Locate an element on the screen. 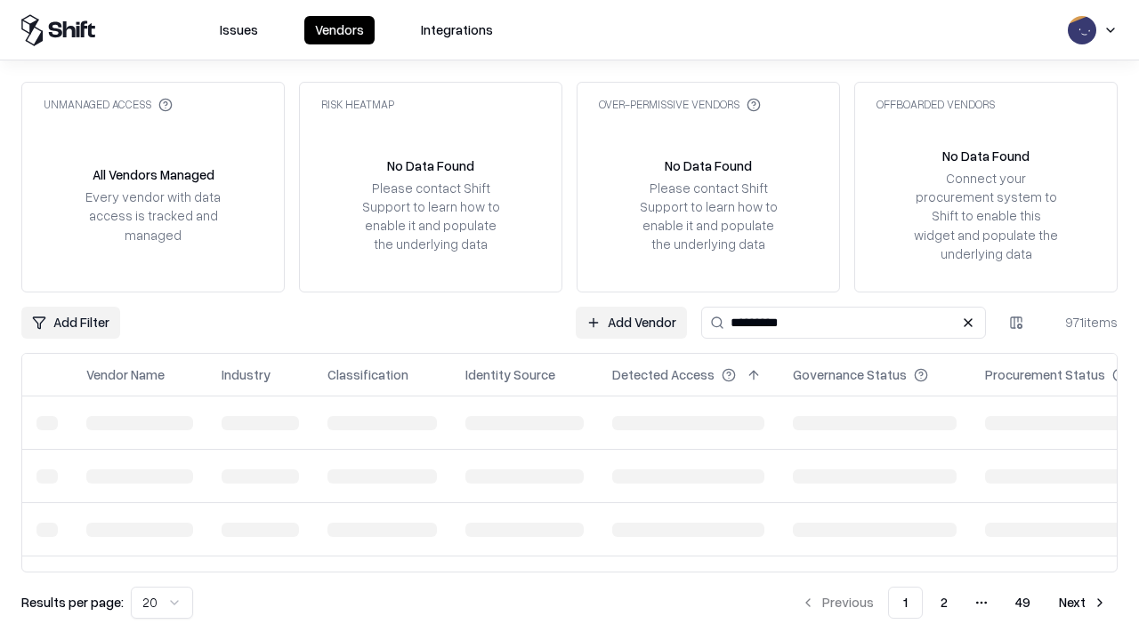 This screenshot has height=640, width=1139. div: Governance Status is located at coordinates (849, 374).